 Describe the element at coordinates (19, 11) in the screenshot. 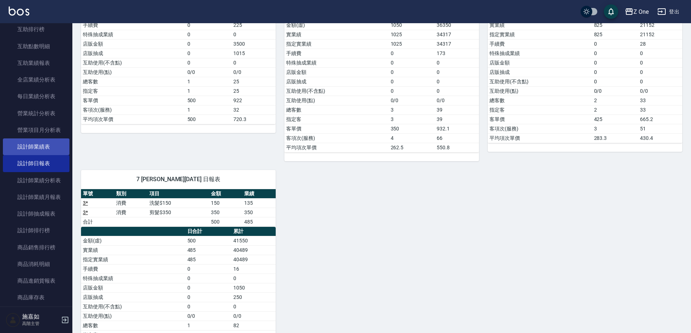

I see `img: Logo` at that location.